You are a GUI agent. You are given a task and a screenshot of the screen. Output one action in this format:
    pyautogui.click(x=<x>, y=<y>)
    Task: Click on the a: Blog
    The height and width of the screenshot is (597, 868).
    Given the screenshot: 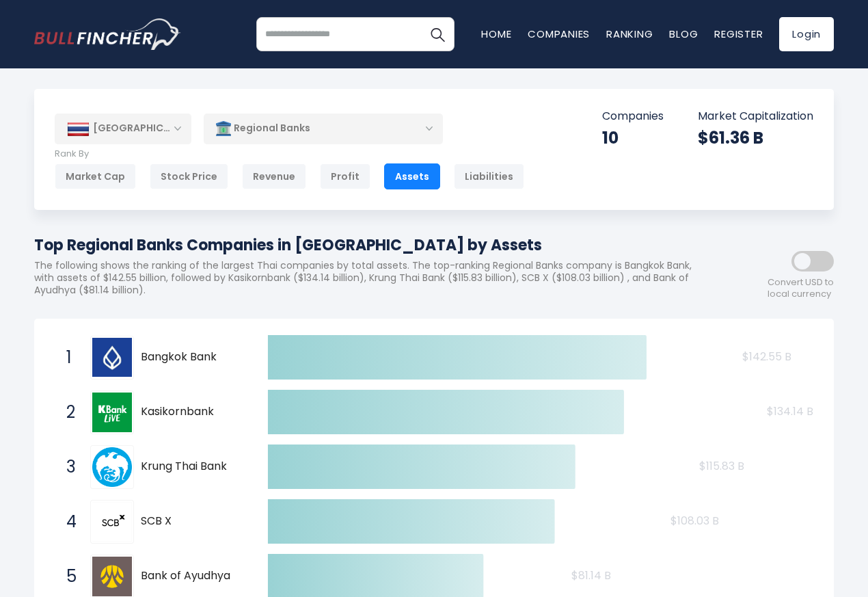 What is the action you would take?
    pyautogui.click(x=683, y=33)
    